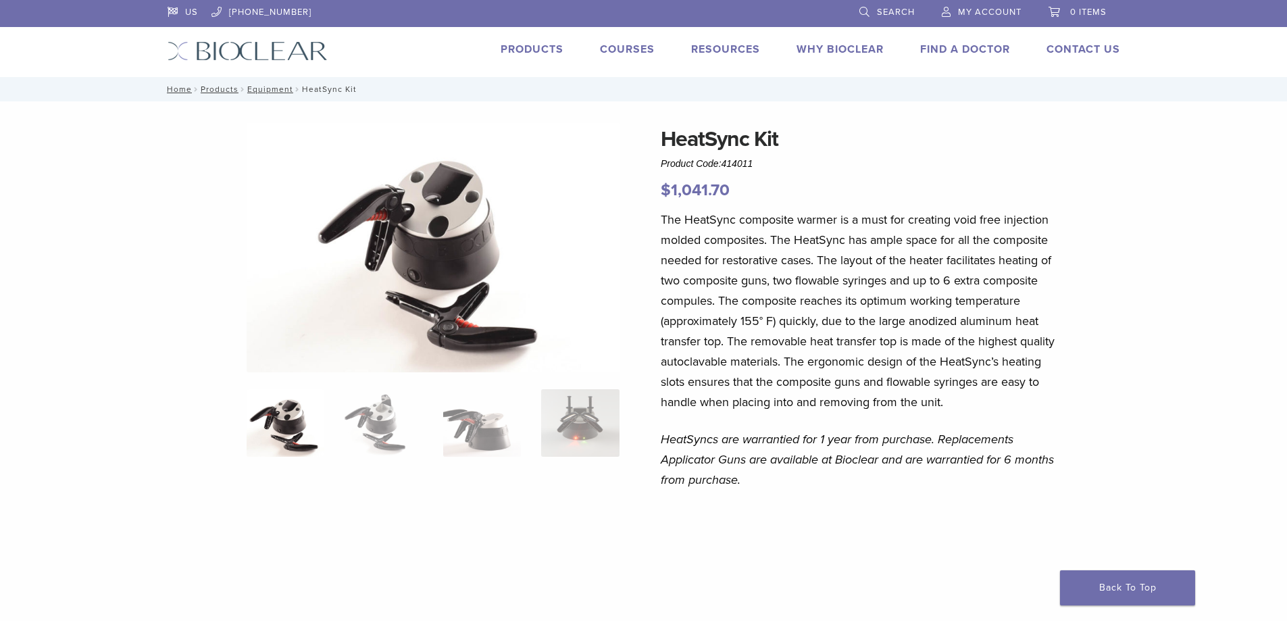 Image resolution: width=1287 pixels, height=621 pixels. Describe the element at coordinates (433, 247) in the screenshot. I see `img: HeatSync Kit-4` at that location.